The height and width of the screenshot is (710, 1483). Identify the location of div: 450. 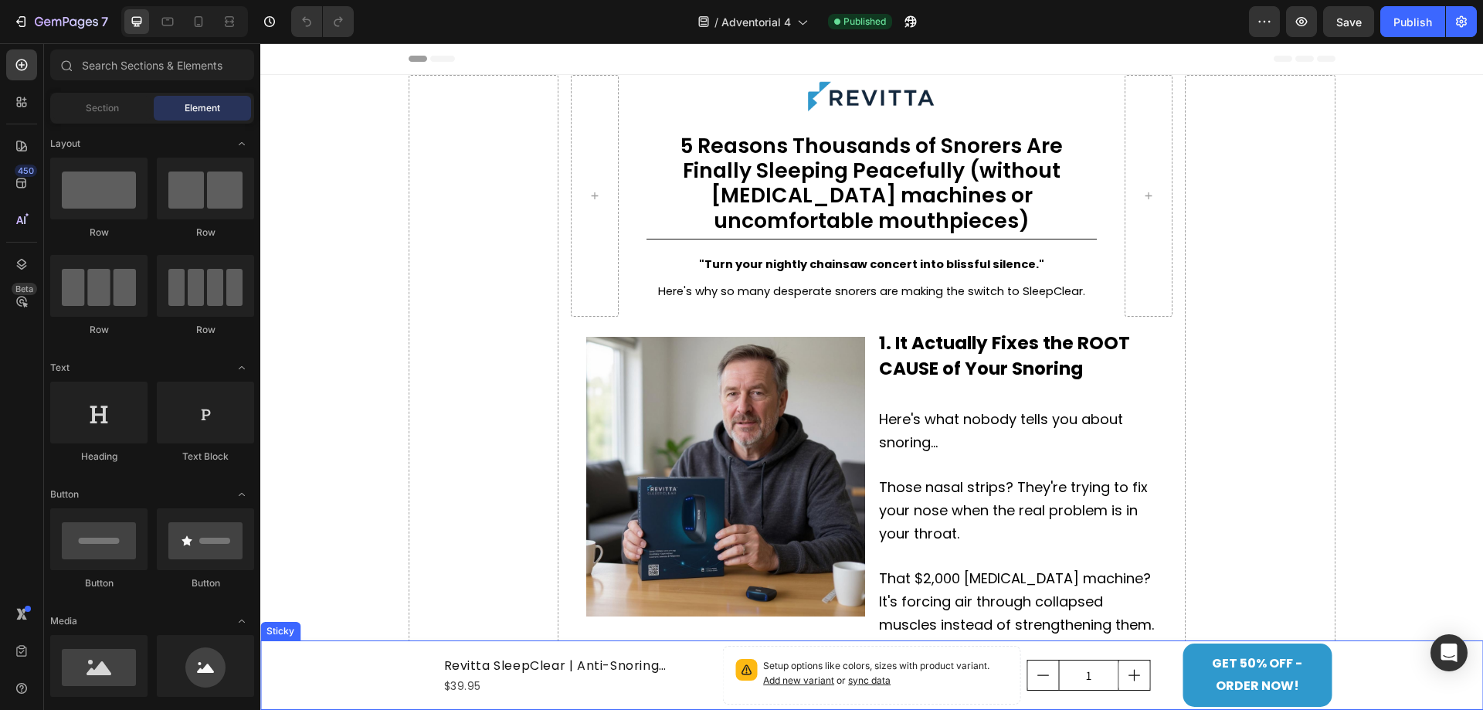
(25, 171).